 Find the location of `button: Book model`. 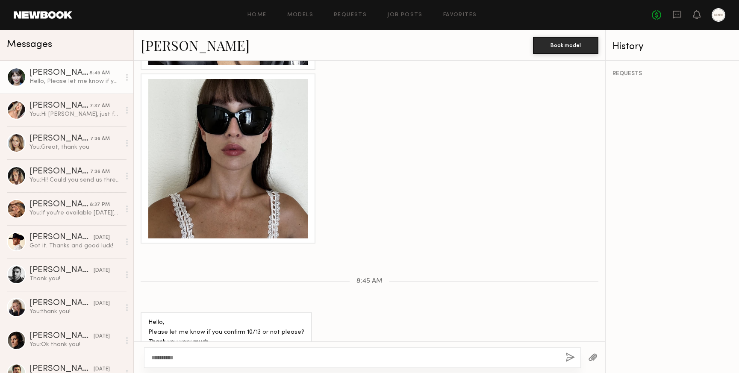

button: Book model is located at coordinates (565, 45).